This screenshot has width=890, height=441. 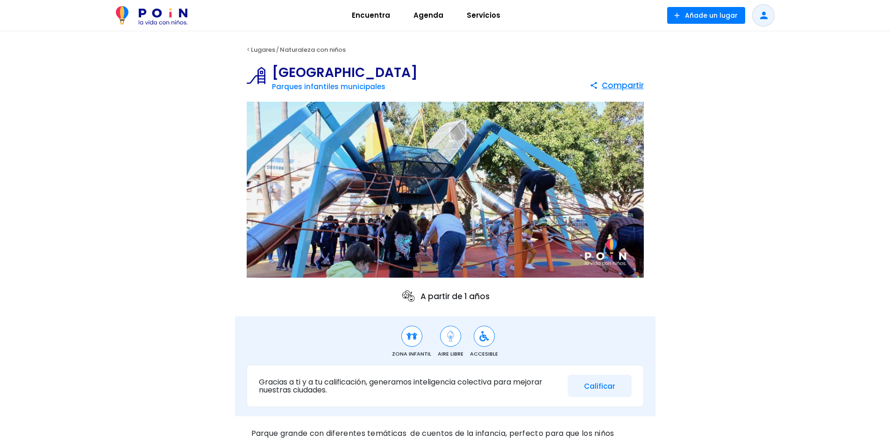 What do you see at coordinates (412, 336) in the screenshot?
I see `img: Zona Infantil` at bounding box center [412, 336].